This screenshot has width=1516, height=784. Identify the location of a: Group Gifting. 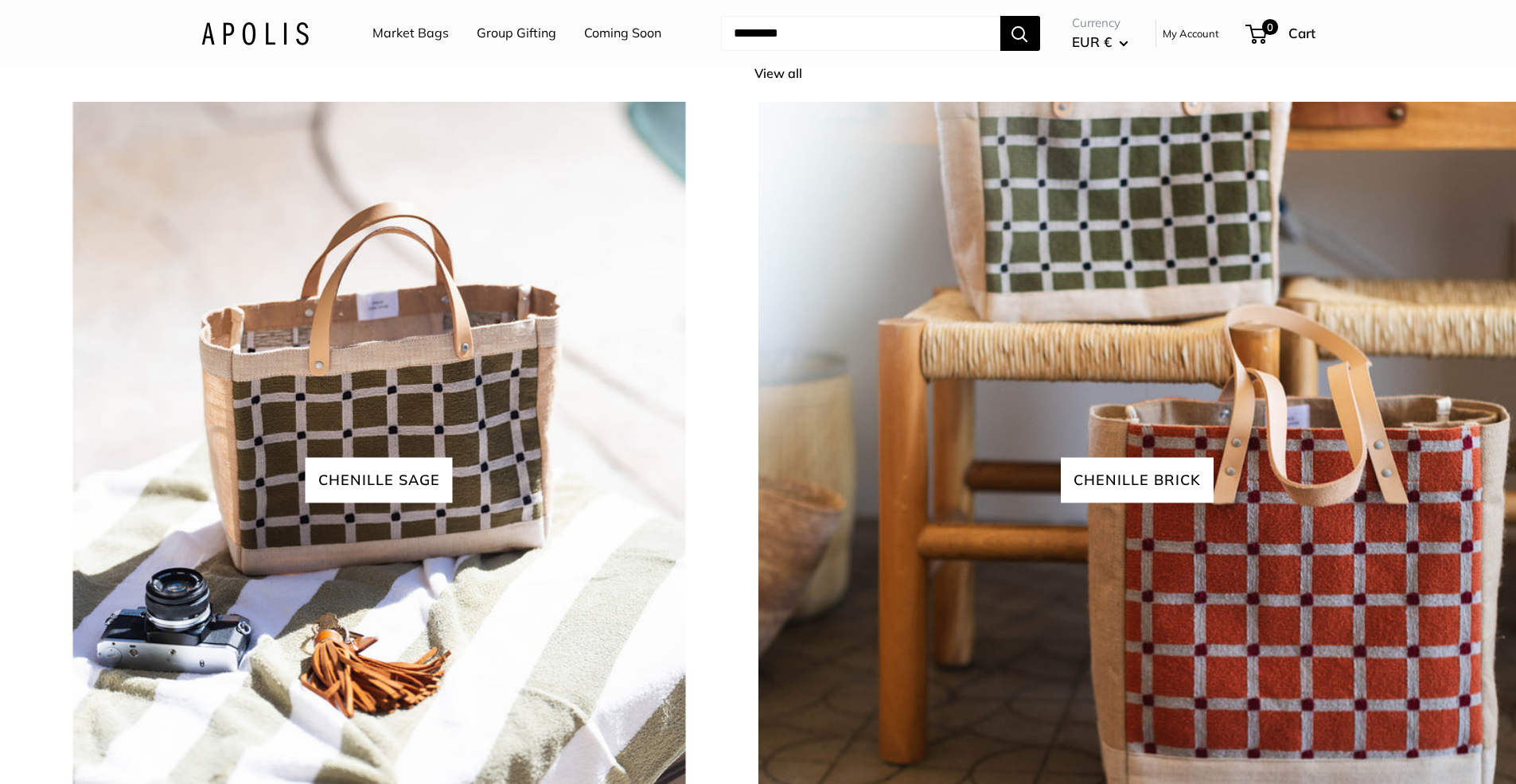
(517, 33).